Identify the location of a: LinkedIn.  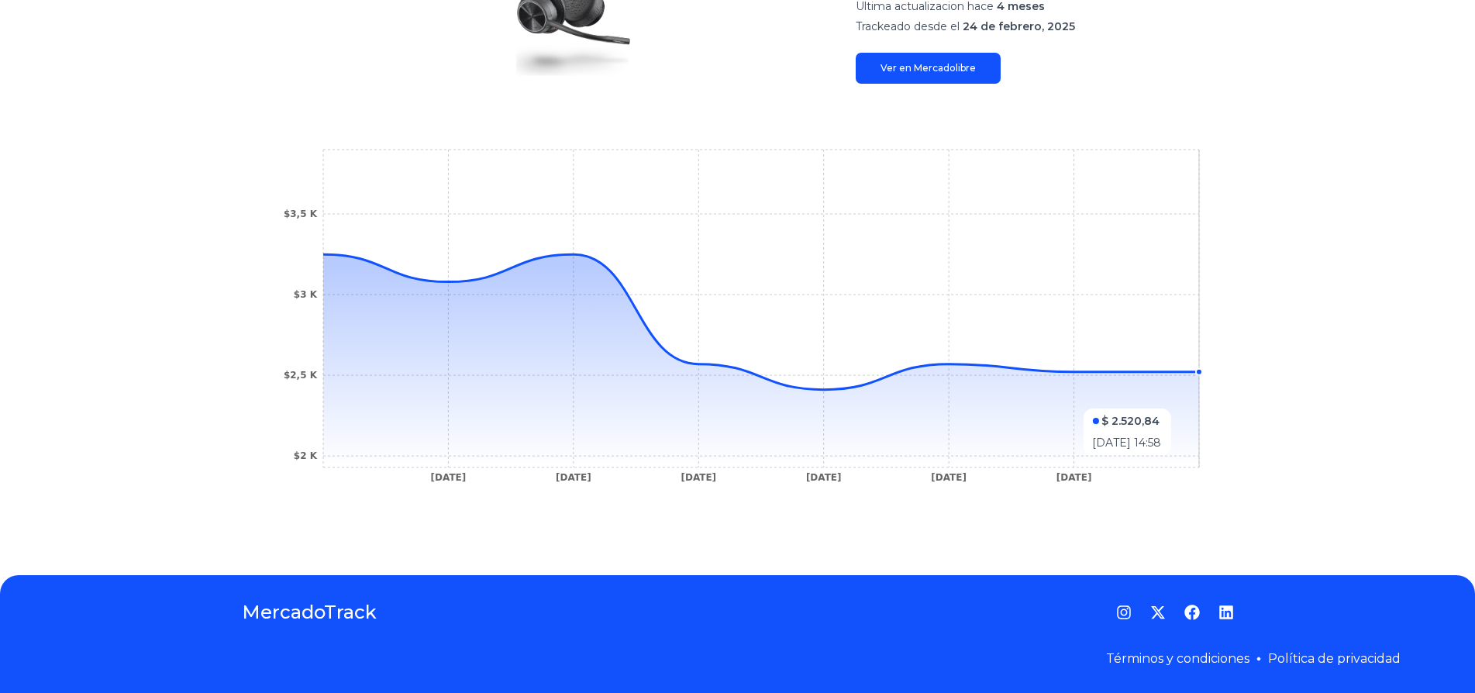
(1226, 612).